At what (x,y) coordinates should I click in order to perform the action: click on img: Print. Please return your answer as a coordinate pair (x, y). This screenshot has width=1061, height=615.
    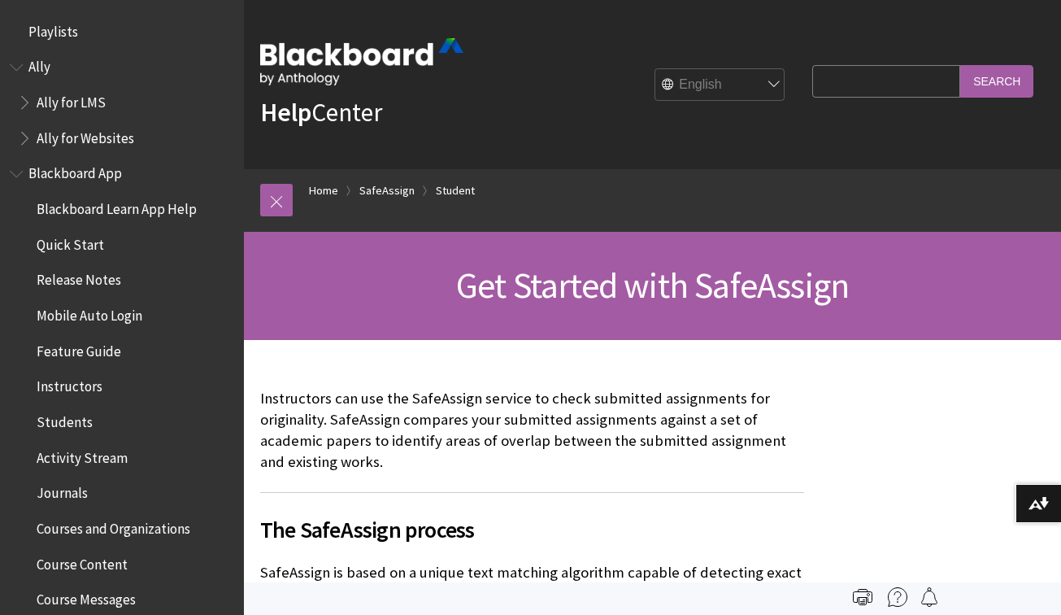
    Looking at the image, I should click on (863, 597).